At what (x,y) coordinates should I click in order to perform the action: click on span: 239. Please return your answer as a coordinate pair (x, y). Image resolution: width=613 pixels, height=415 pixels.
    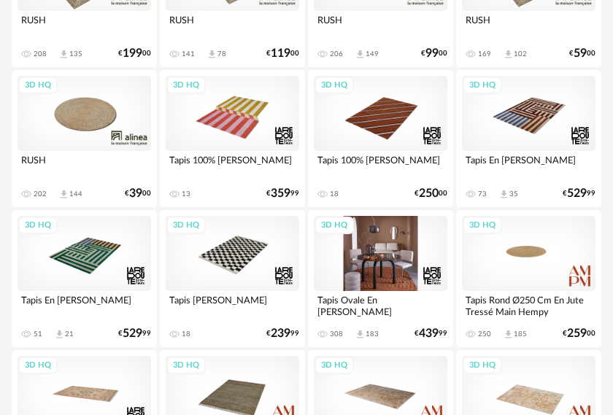
    Looking at the image, I should click on (280, 333).